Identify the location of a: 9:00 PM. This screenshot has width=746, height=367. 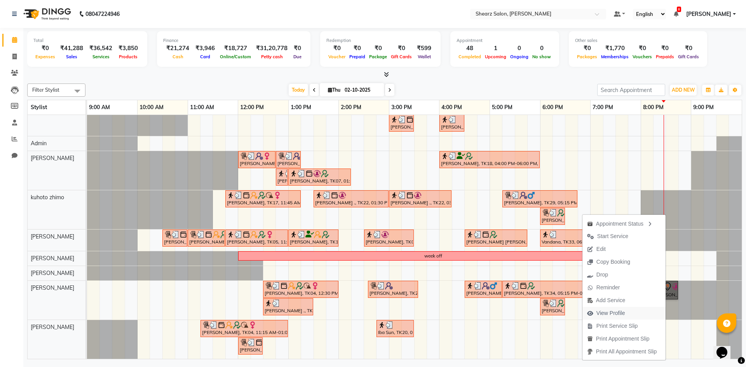
(703, 107).